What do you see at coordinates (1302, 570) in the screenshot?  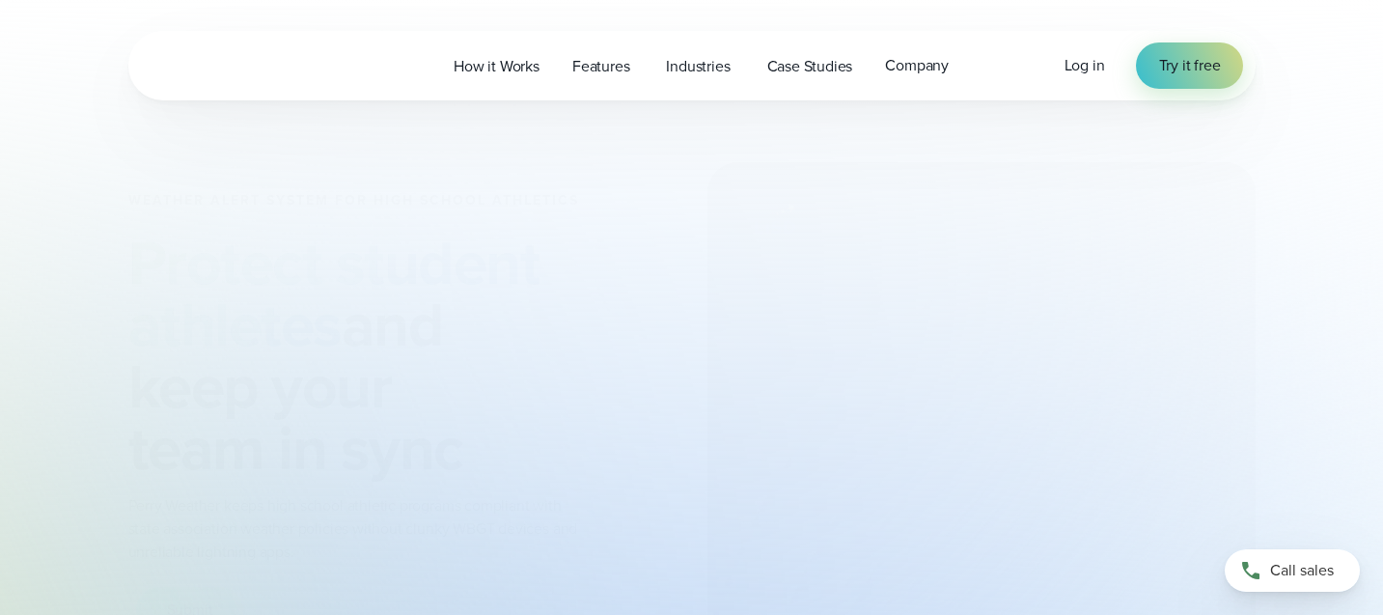 I see `span: Call sales` at bounding box center [1302, 570].